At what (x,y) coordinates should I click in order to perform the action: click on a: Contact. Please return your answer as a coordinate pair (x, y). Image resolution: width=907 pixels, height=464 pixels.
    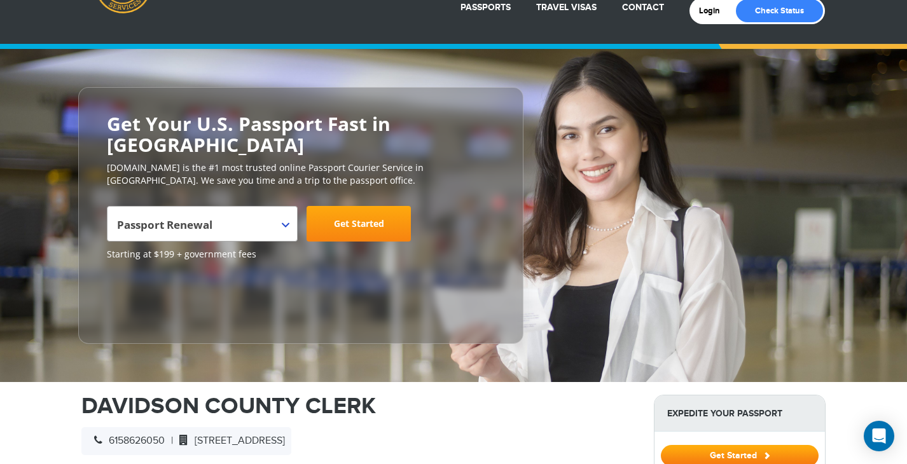
    Looking at the image, I should click on (643, 7).